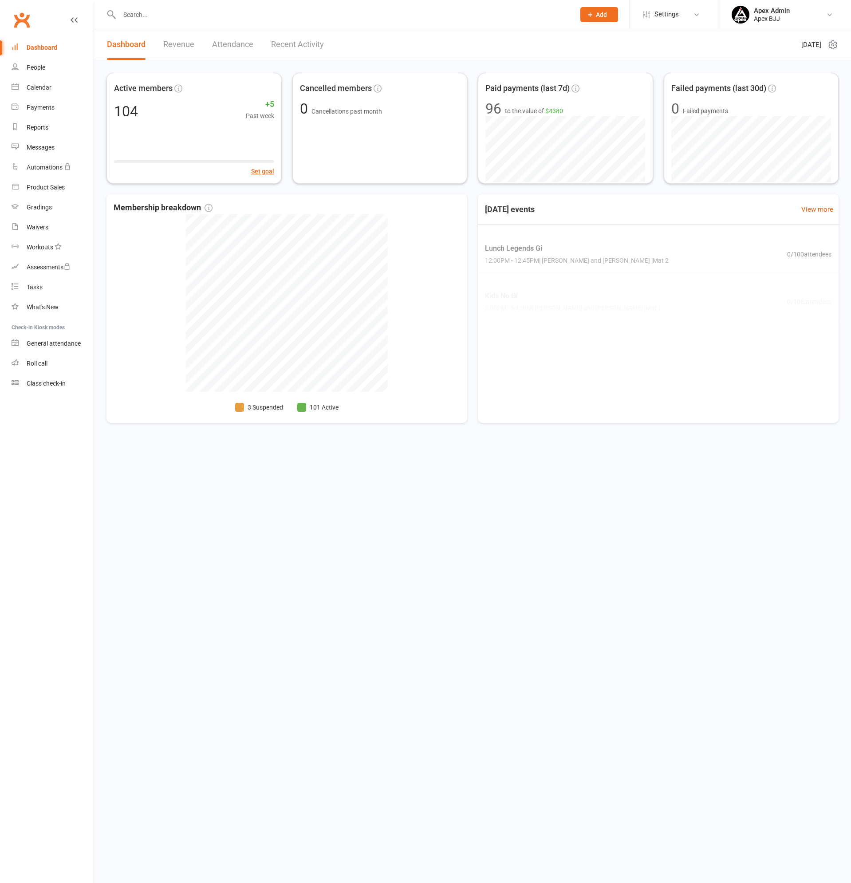 The image size is (851, 883). What do you see at coordinates (163, 208) in the screenshot?
I see `span: Membership breakdown` at bounding box center [163, 208].